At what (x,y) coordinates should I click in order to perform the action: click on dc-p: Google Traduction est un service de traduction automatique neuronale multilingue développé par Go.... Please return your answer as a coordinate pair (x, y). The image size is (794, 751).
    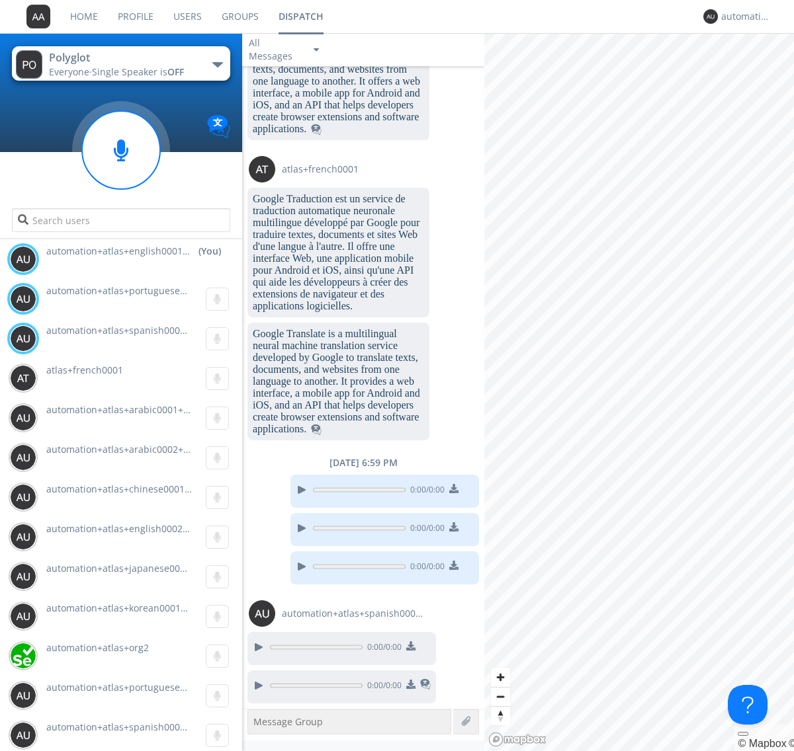
    Looking at the image, I should click on (338, 253).